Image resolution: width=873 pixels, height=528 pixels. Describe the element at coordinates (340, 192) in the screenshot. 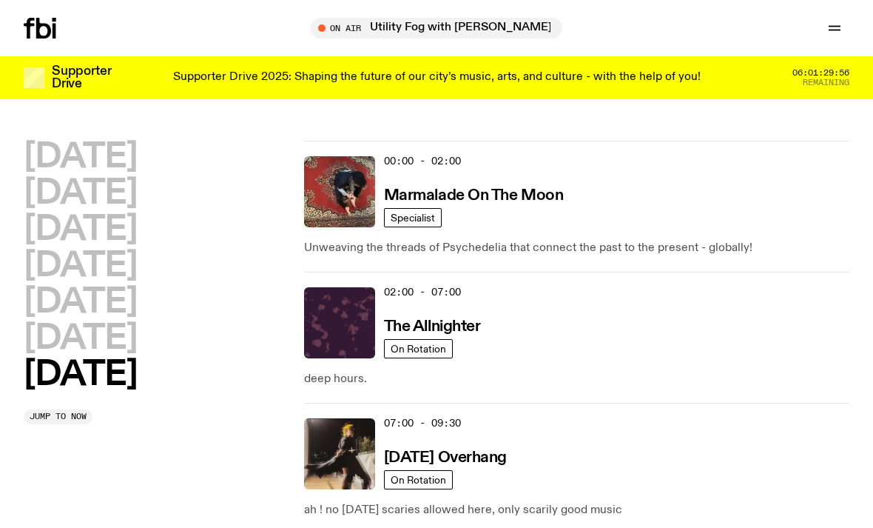

I see `a: Tommy - Persian Rug` at that location.